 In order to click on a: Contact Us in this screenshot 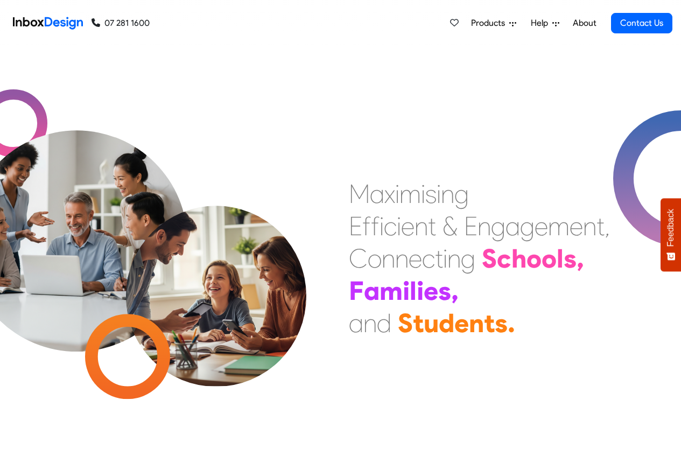, I will do `click(642, 23)`.